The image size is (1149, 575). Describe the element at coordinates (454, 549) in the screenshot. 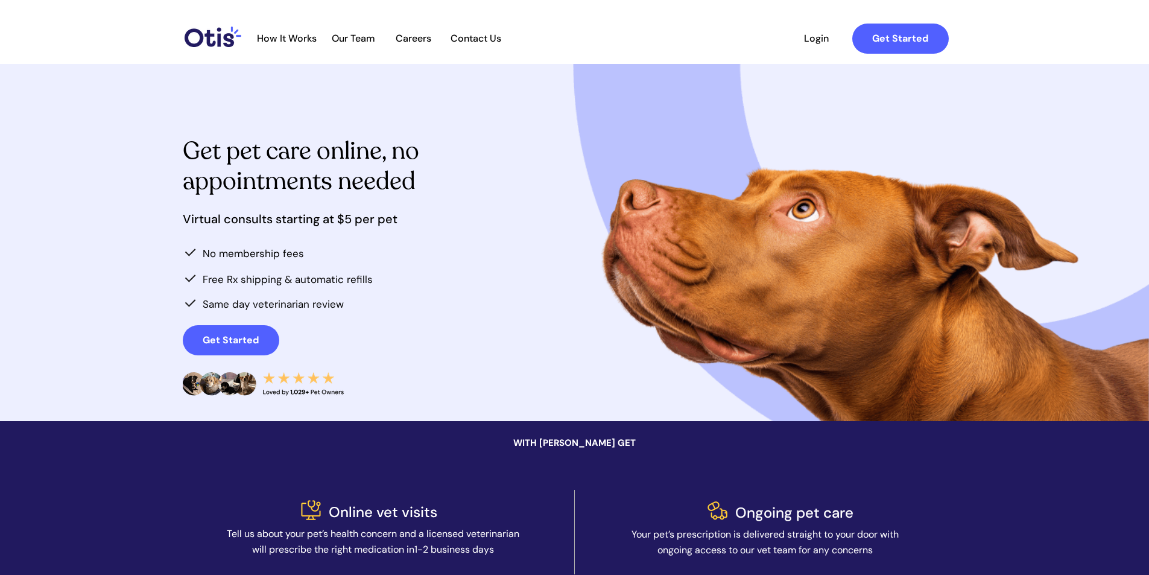

I see `span: 1-2 business days` at that location.